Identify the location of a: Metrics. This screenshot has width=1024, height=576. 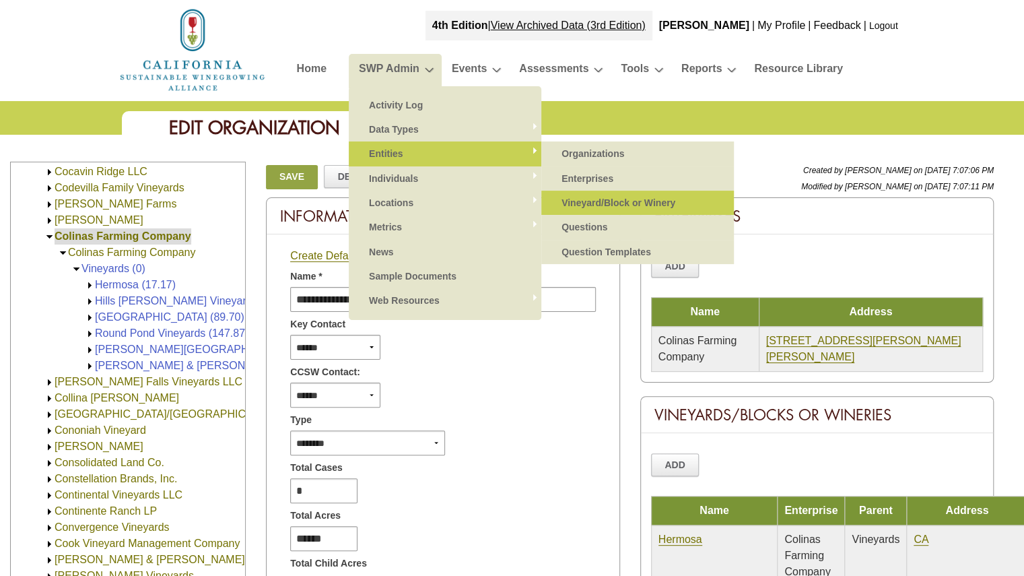
(445, 227).